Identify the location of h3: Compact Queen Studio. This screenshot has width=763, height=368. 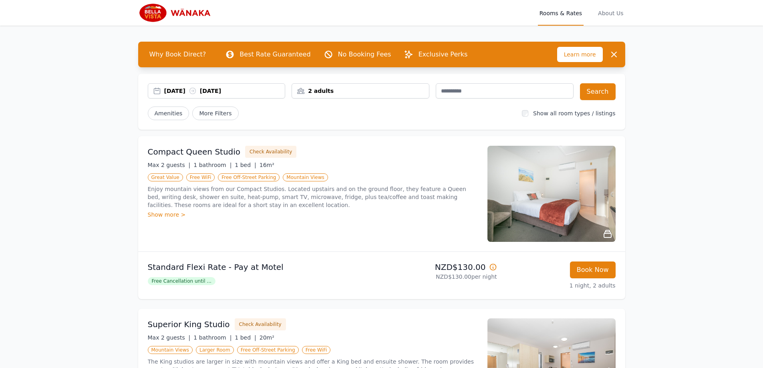
(194, 152).